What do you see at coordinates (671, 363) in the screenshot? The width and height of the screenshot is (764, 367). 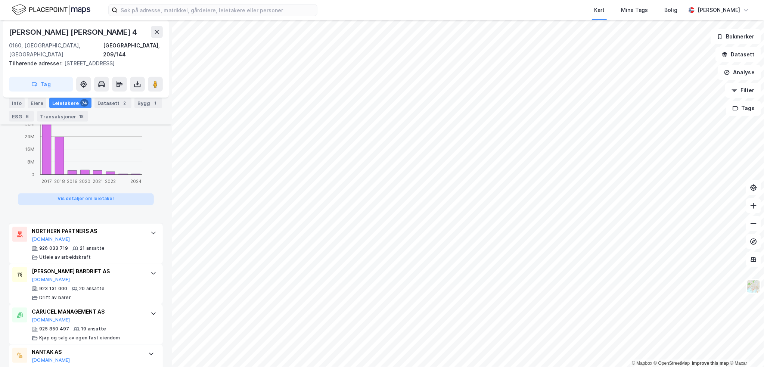 I see `a: OpenStreetMap` at bounding box center [671, 363].